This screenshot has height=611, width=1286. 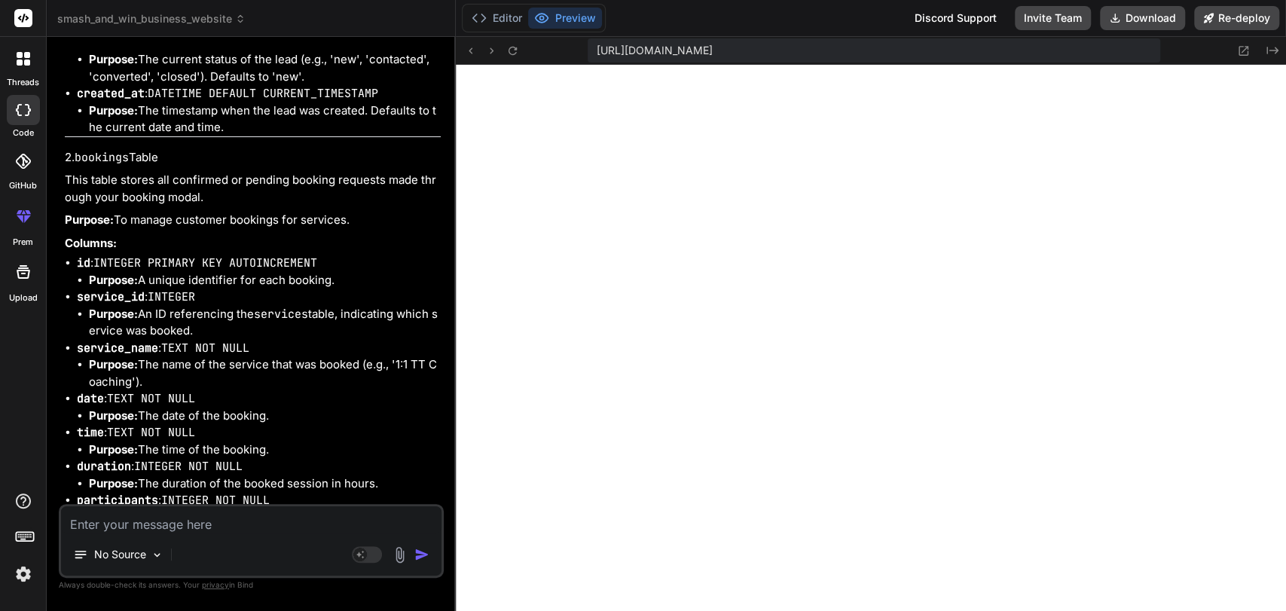 What do you see at coordinates (1052, 18) in the screenshot?
I see `button: Invite Team` at bounding box center [1052, 18].